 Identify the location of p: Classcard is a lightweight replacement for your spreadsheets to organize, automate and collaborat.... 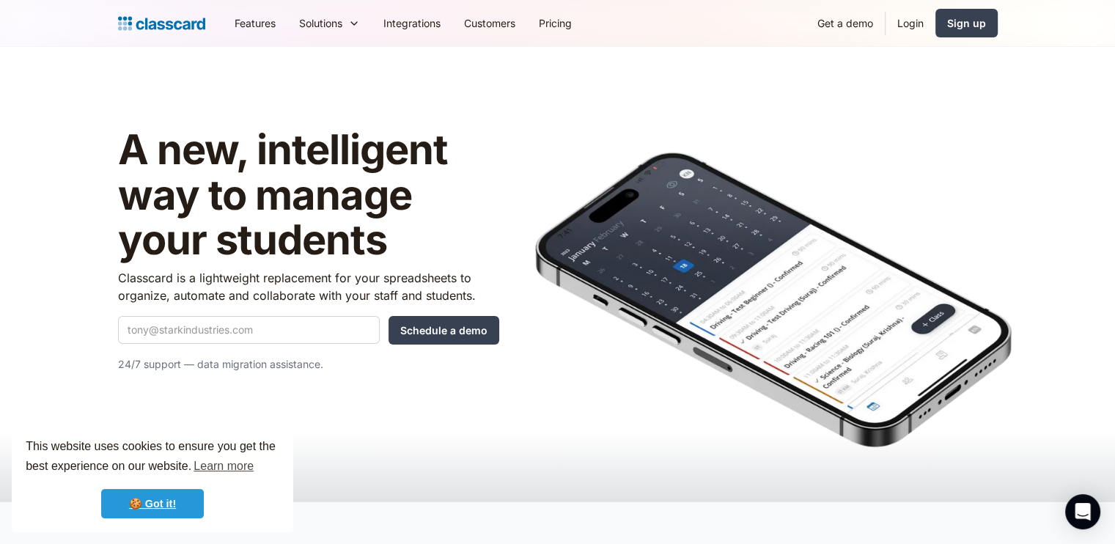
(309, 287).